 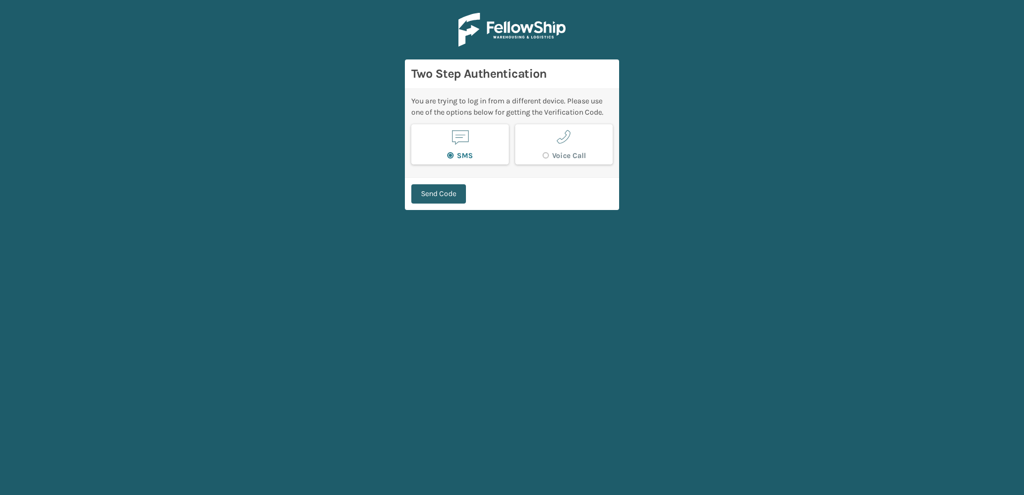 What do you see at coordinates (512, 74) in the screenshot?
I see `h3: Two Step Authentication` at bounding box center [512, 74].